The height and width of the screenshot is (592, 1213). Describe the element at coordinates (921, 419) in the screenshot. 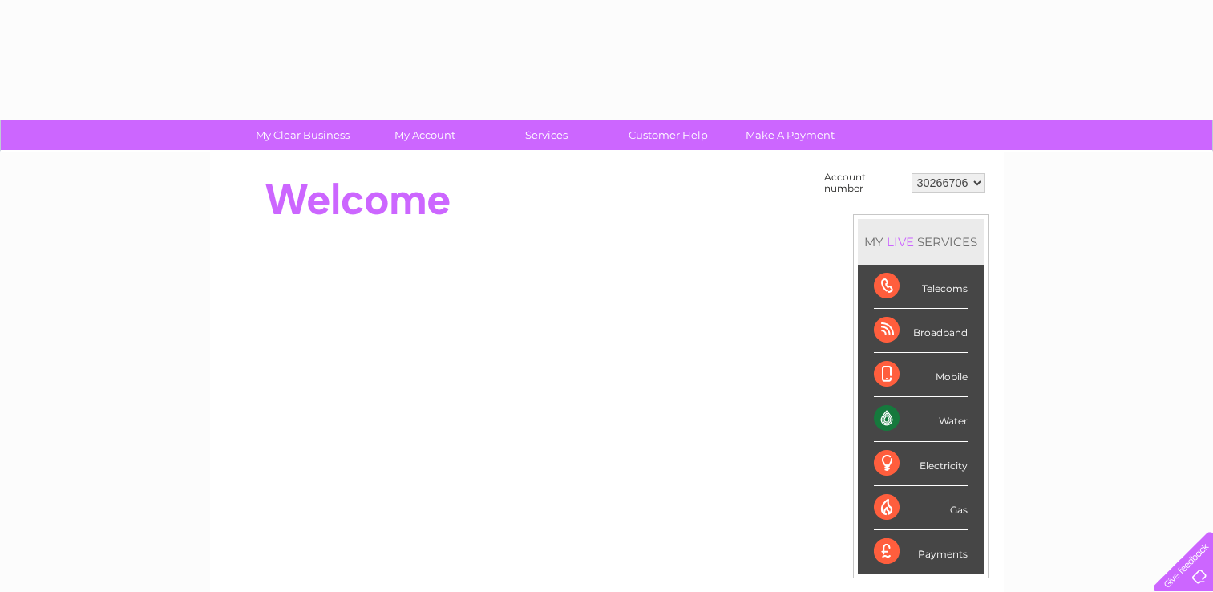

I see `div: Water` at that location.